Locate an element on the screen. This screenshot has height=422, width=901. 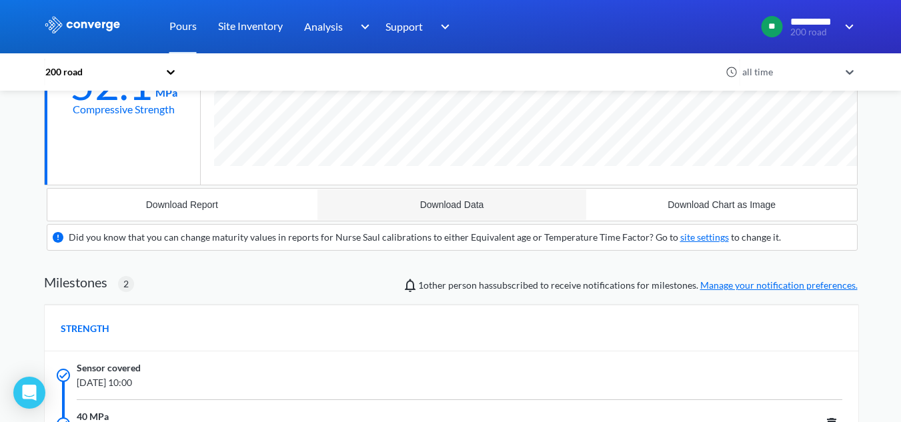
button: Download Data is located at coordinates (451, 205).